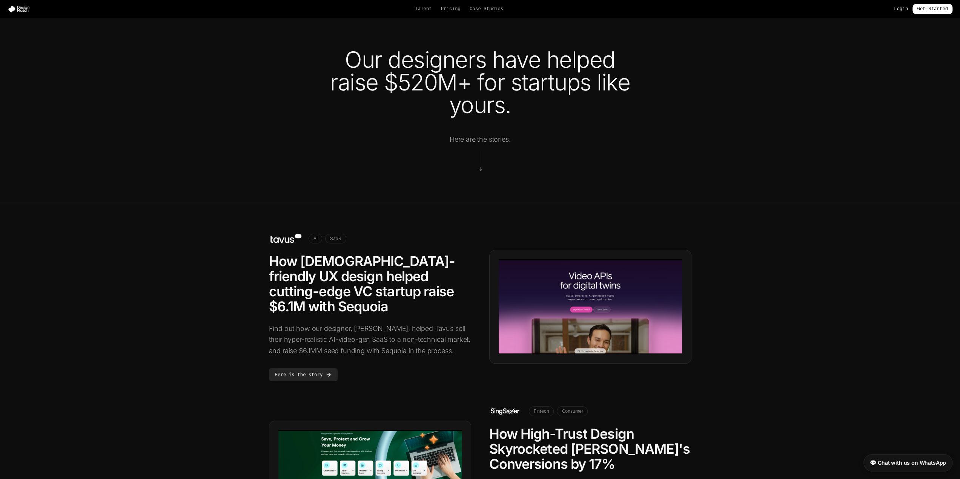 This screenshot has height=479, width=960. What do you see at coordinates (335, 239) in the screenshot?
I see `span: SaaS` at bounding box center [335, 239].